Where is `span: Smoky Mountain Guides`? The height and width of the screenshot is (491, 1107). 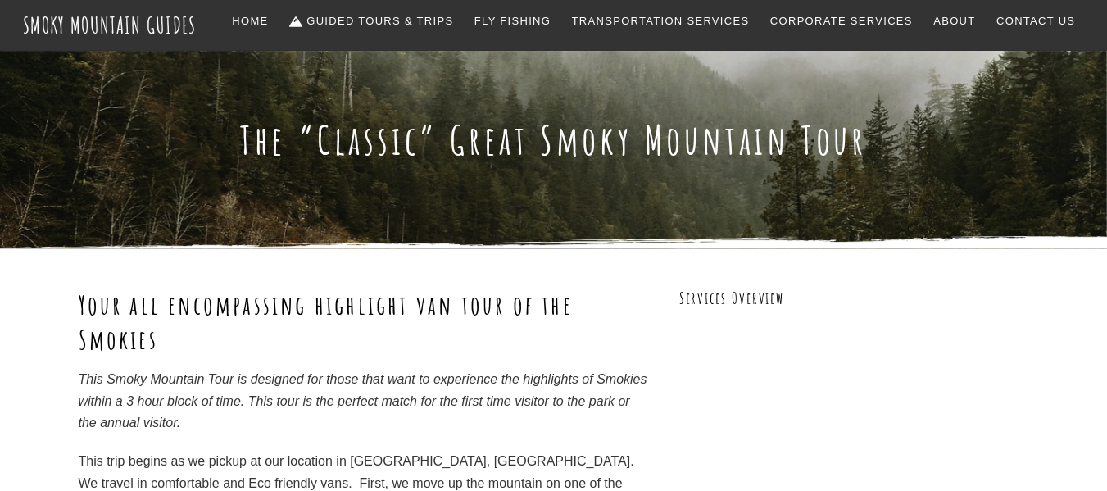 span: Smoky Mountain Guides is located at coordinates (110, 25).